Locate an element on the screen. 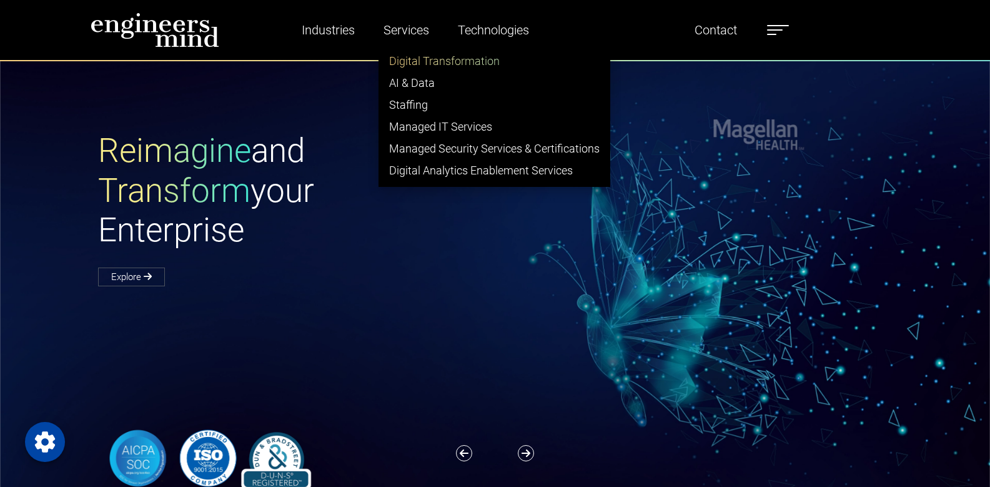 The height and width of the screenshot is (487, 990). a: Staffing is located at coordinates (494, 104).